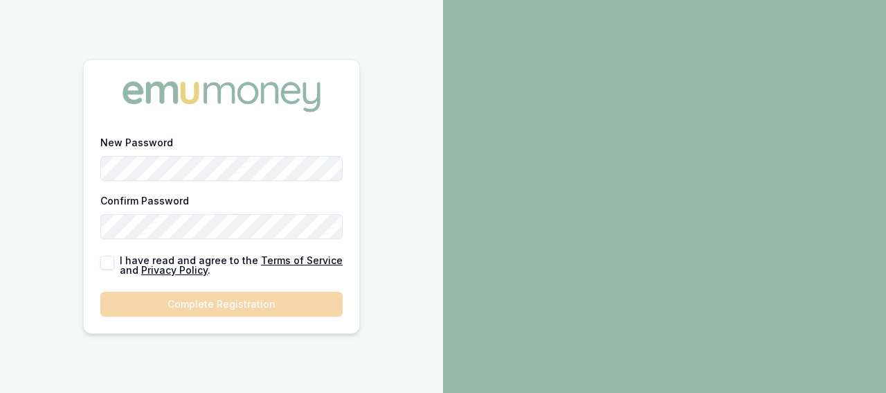  Describe the element at coordinates (174, 269) in the screenshot. I see `a: Privacy Policy` at that location.